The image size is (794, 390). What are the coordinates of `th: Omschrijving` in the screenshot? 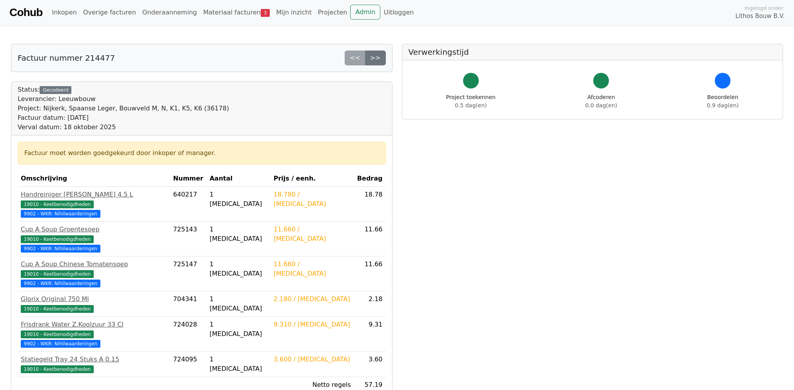 It's located at (94, 179).